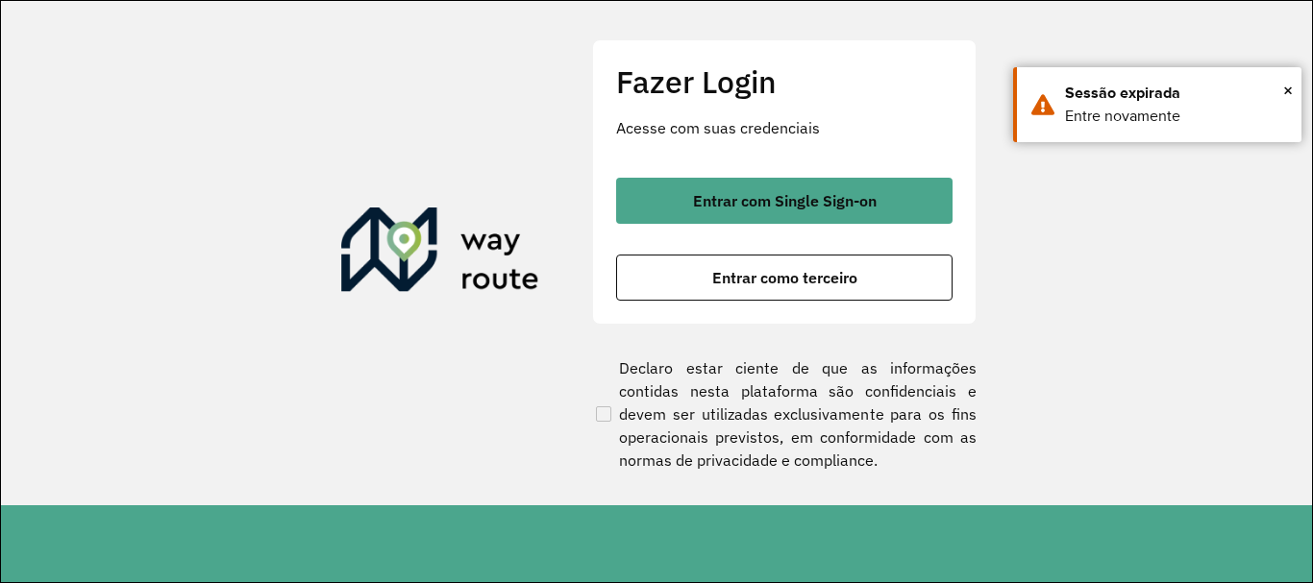 Image resolution: width=1313 pixels, height=583 pixels. What do you see at coordinates (1288, 90) in the screenshot?
I see `button: Close` at bounding box center [1288, 90].